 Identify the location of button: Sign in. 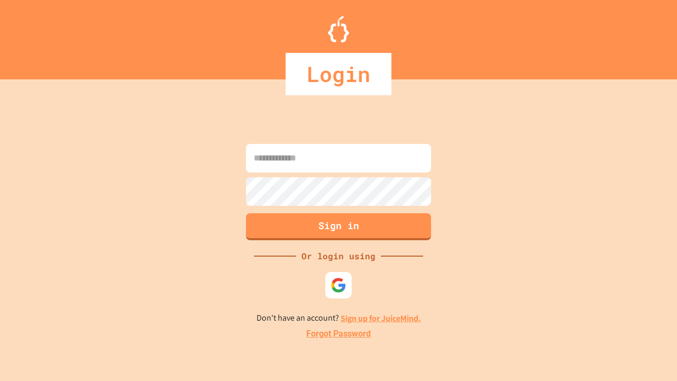
(338, 226).